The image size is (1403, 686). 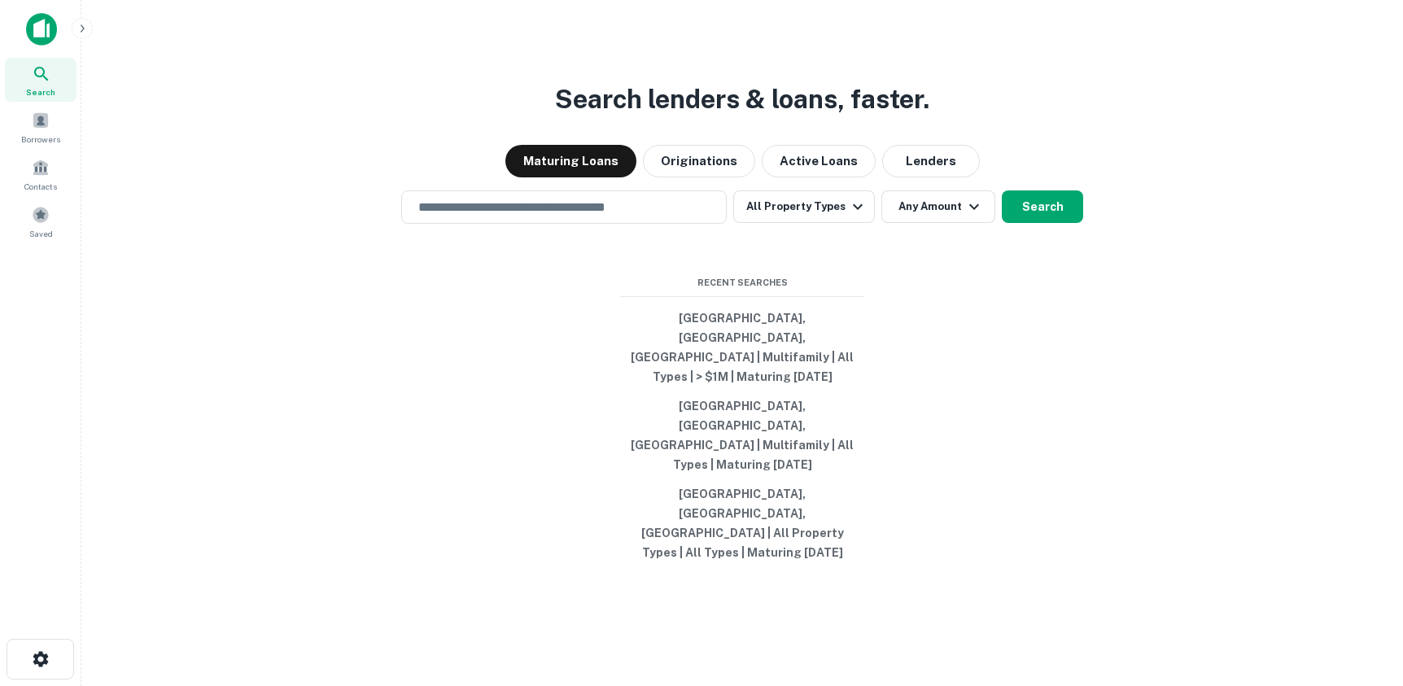 I want to click on span: Search, so click(x=41, y=92).